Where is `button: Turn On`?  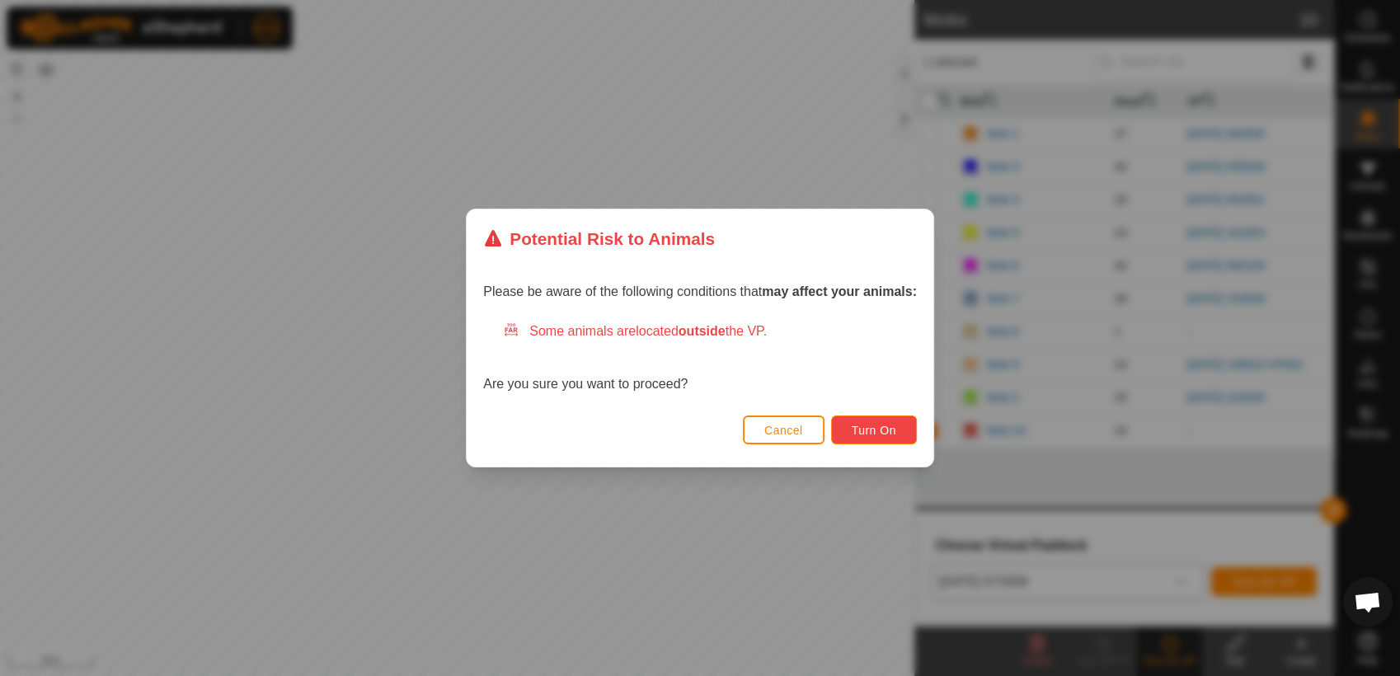
button: Turn On is located at coordinates (874, 430).